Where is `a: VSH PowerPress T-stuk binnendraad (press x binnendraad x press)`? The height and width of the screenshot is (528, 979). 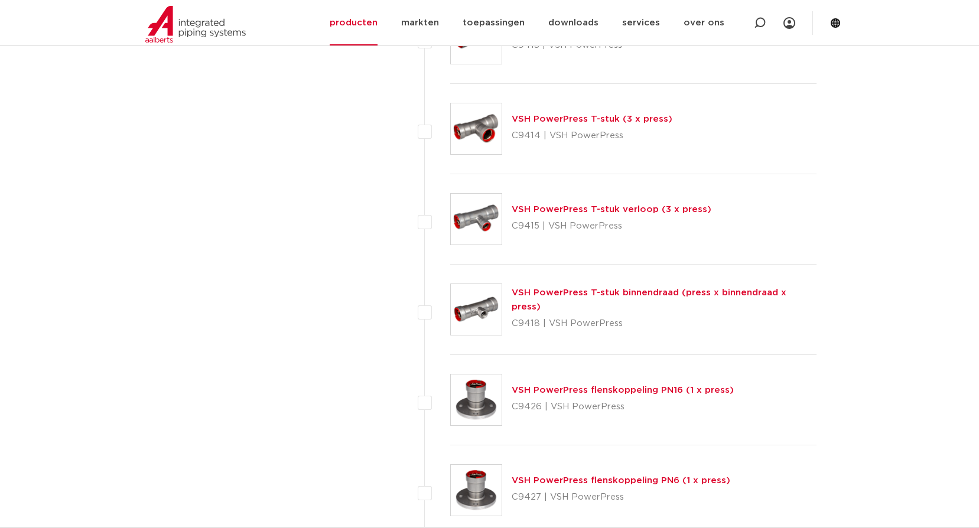 a: VSH PowerPress T-stuk binnendraad (press x binnendraad x press) is located at coordinates (648, 299).